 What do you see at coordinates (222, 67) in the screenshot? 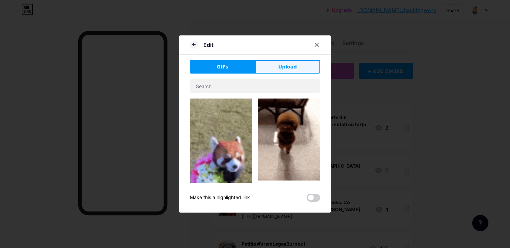
I see `span: GIFs` at bounding box center [222, 67].